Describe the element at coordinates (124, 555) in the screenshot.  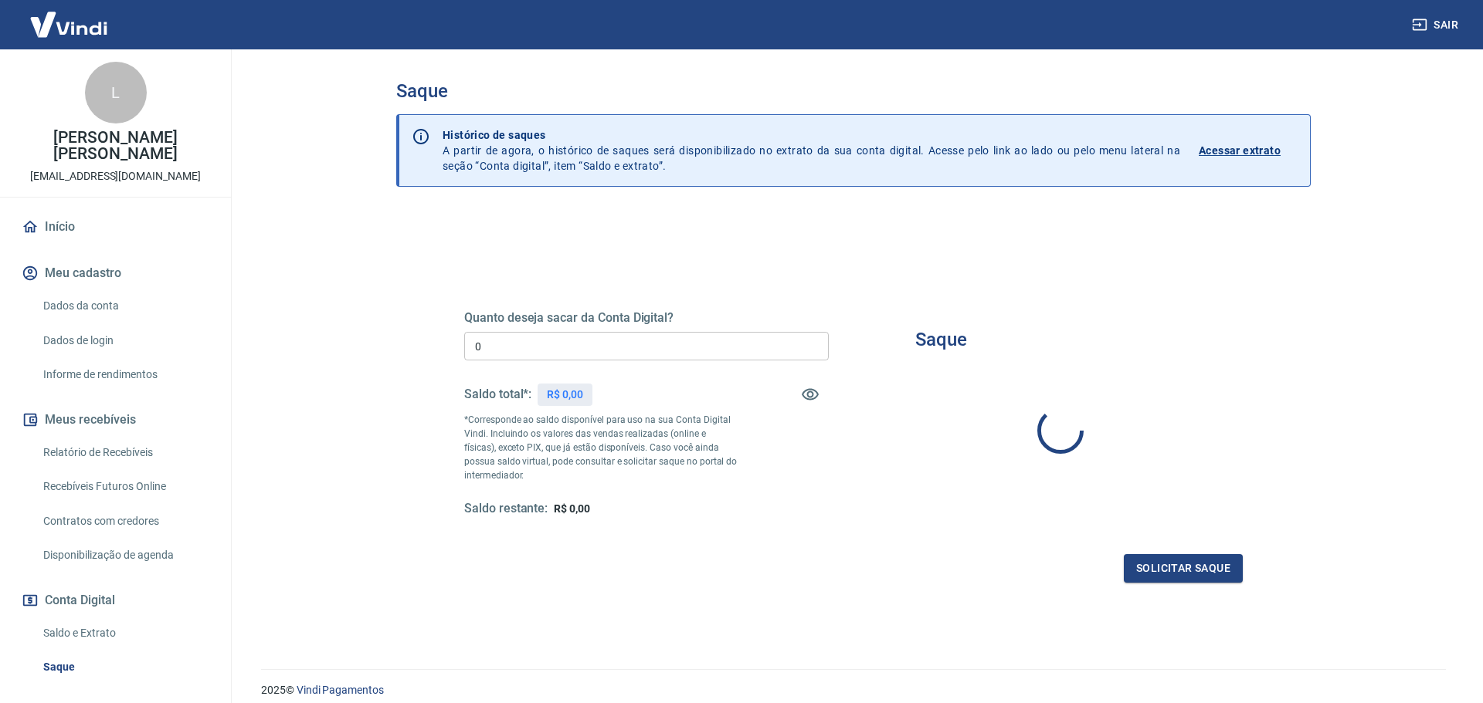
I see `a: Disponibilização de agenda` at that location.